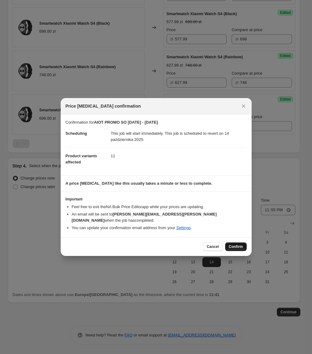 The height and width of the screenshot is (354, 312). What do you see at coordinates (183, 227) in the screenshot?
I see `a: Settings` at bounding box center [183, 227].